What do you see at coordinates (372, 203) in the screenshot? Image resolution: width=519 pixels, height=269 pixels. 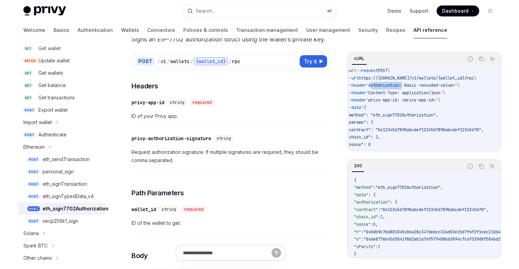 I see `span: "authorization"` at bounding box center [372, 203].